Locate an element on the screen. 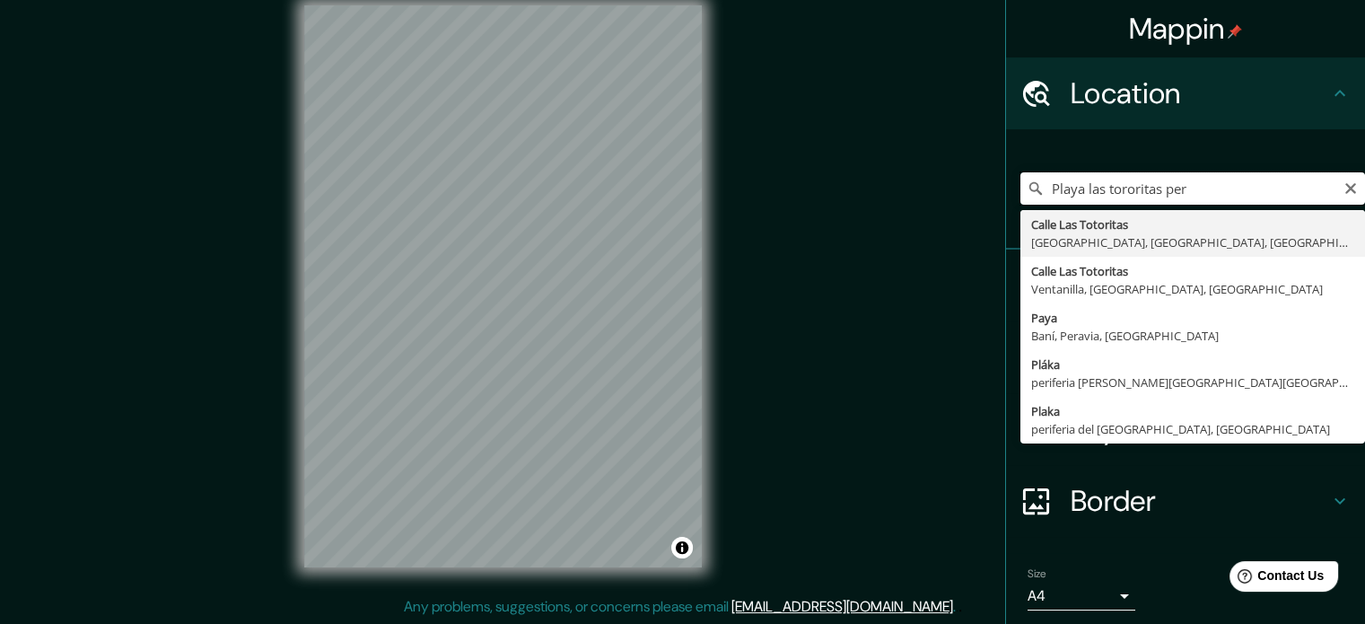 Image resolution: width=1365 pixels, height=624 pixels. input: Pick your city or area is located at coordinates (1193, 189).